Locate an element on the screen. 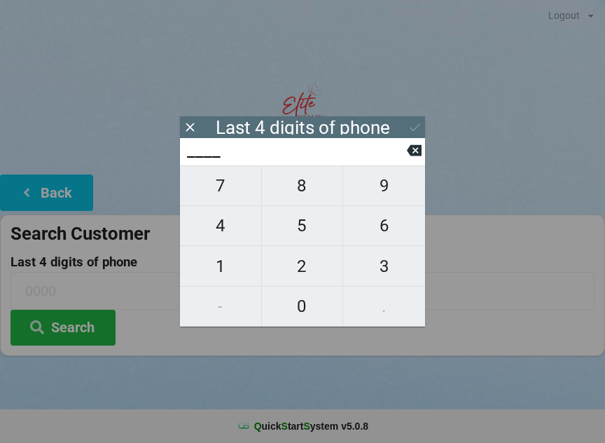  span: 4 is located at coordinates (221, 226).